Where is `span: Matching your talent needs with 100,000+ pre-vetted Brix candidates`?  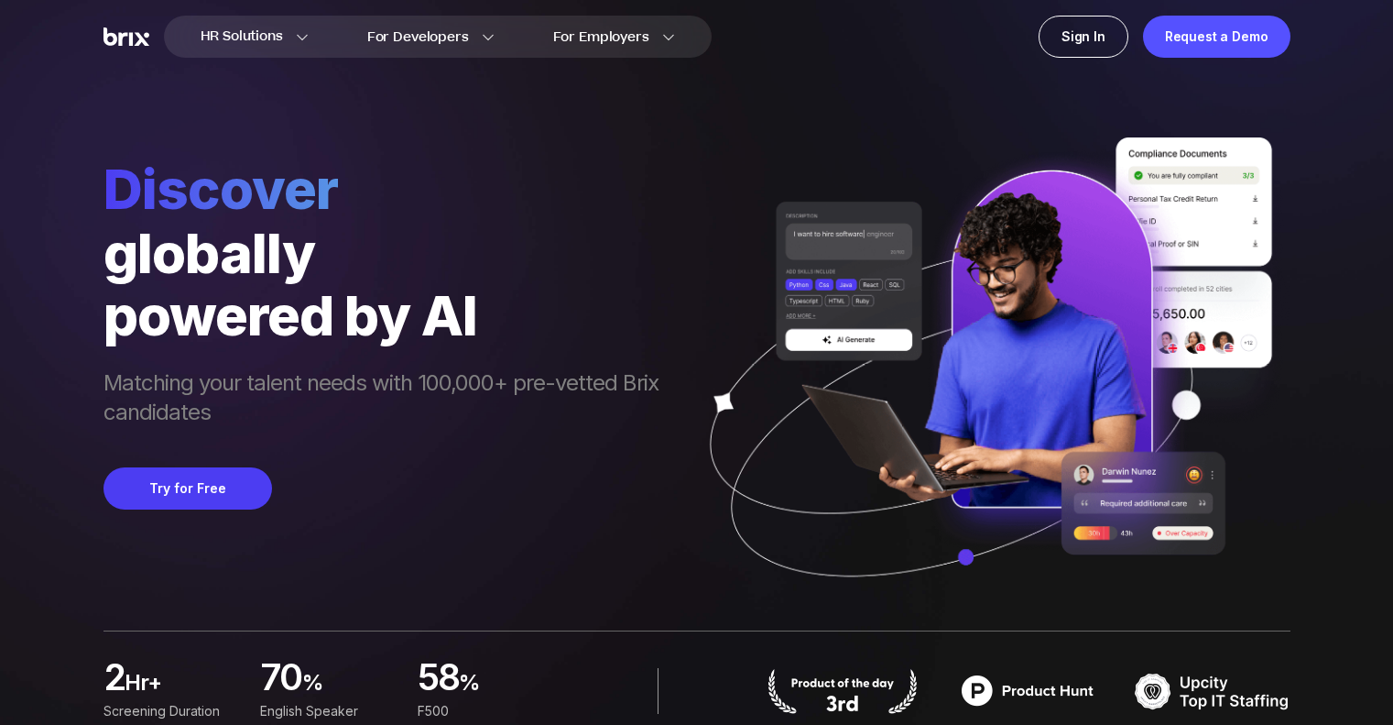 span: Matching your talent needs with 100,000+ pre-vetted Brix candidates is located at coordinates (390, 399).